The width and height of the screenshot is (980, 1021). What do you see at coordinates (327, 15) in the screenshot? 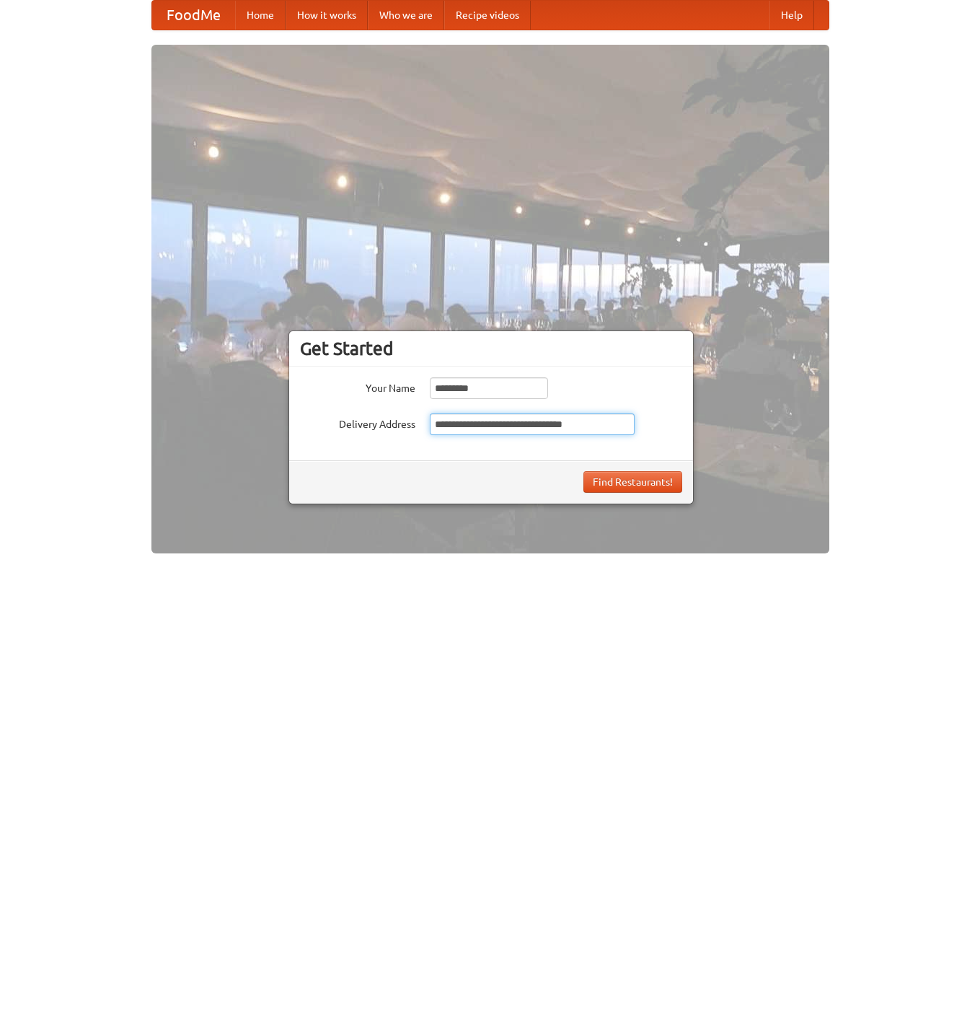
I see `a: How it works` at bounding box center [327, 15].